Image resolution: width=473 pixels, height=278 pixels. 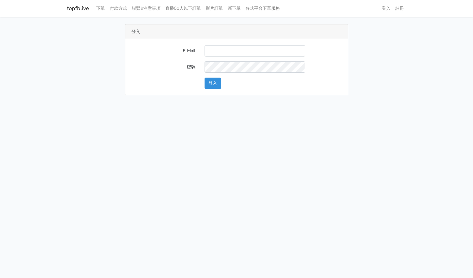 What do you see at coordinates (101, 8) in the screenshot?
I see `a: 下單` at bounding box center [101, 8].